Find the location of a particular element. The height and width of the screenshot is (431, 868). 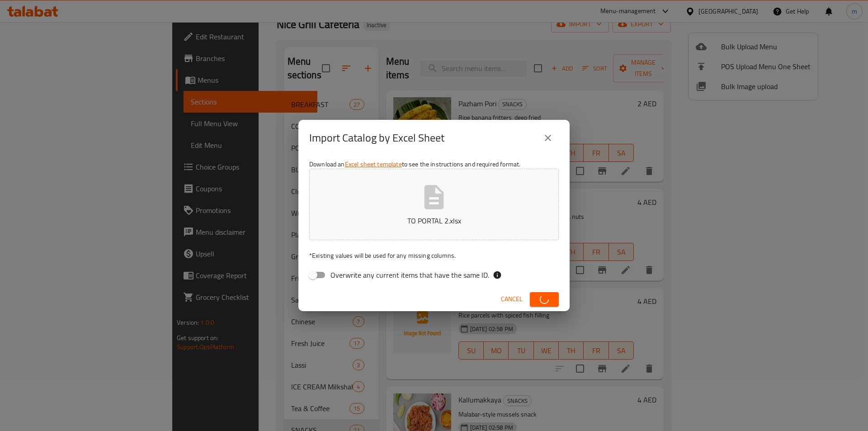

h2: Import Catalog by Excel Sheet is located at coordinates (377, 138).